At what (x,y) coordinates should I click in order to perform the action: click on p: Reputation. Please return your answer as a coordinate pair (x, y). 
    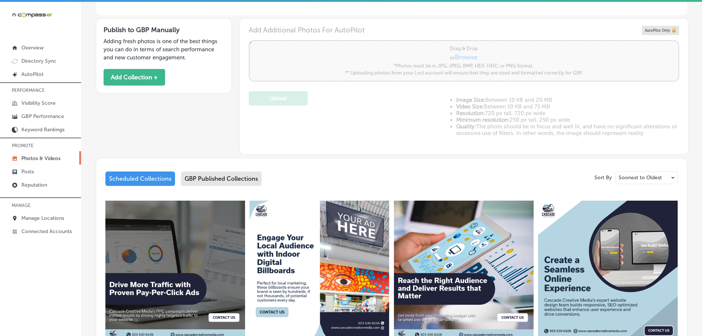
    Looking at the image, I should click on (34, 185).